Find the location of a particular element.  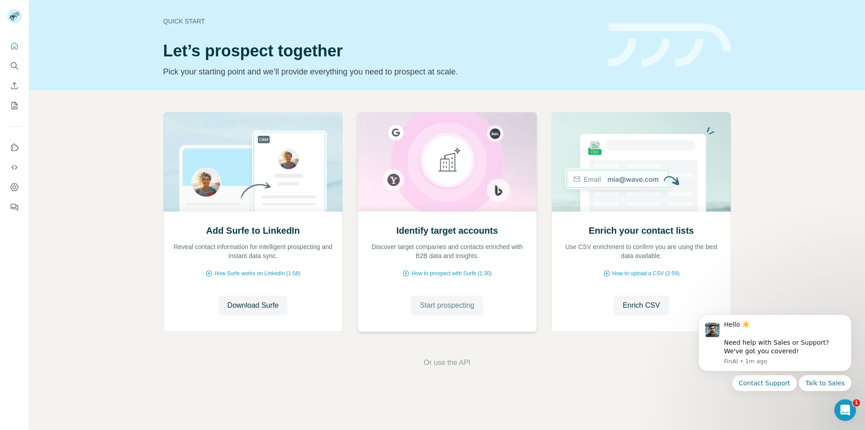

p: Pick your starting point and we’ll provide everything you need to prospect at scale. is located at coordinates (380, 72).